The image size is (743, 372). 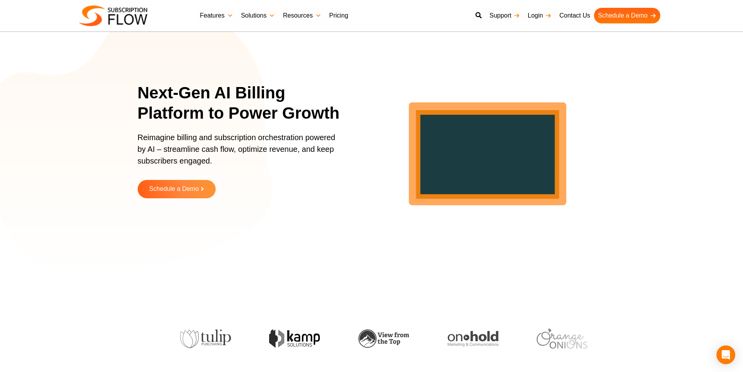 I want to click on img: tulip-publishing, so click(x=206, y=339).